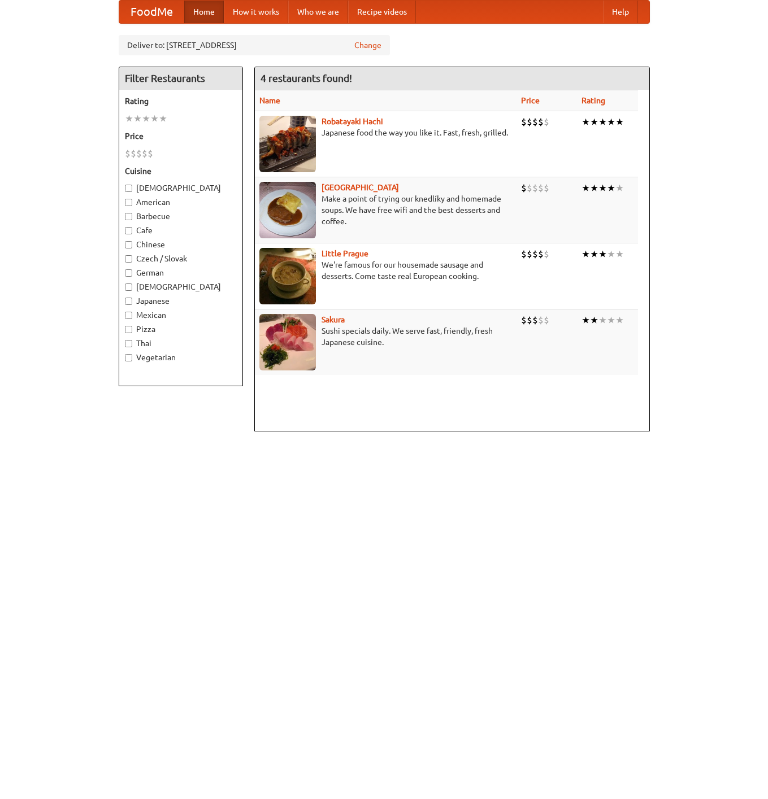 The height and width of the screenshot is (799, 768). What do you see at coordinates (181, 202) in the screenshot?
I see `label: American` at bounding box center [181, 202].